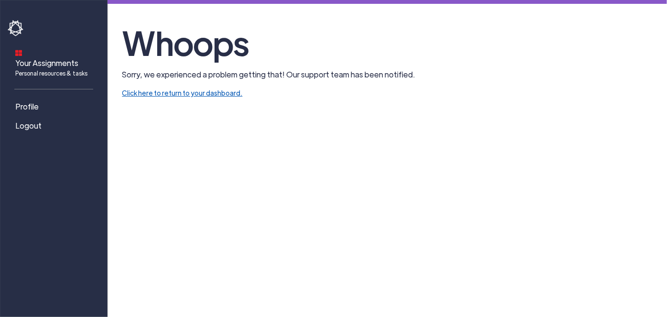  What do you see at coordinates (388, 75) in the screenshot?
I see `p: Sorry, we experienced a problem getting that! Our support team has been notified.` at bounding box center [388, 75].